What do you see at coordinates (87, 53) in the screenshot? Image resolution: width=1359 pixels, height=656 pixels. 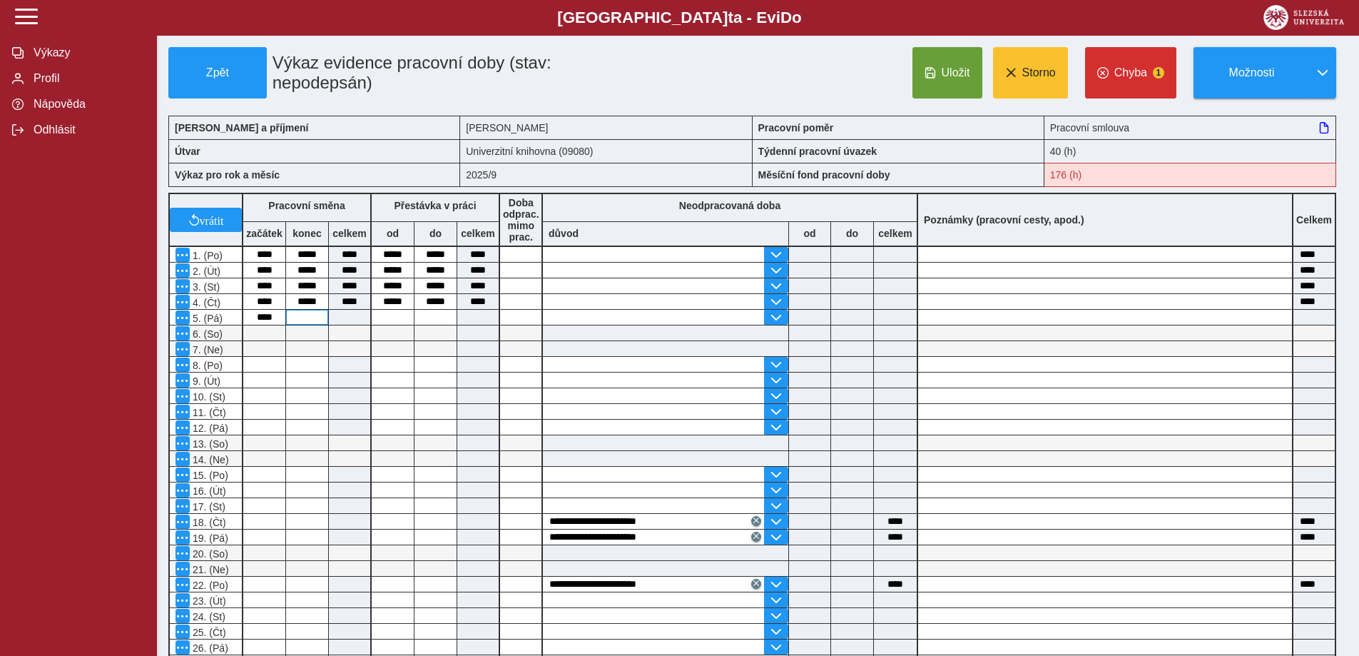 I see `span: Výkazy` at bounding box center [87, 53].